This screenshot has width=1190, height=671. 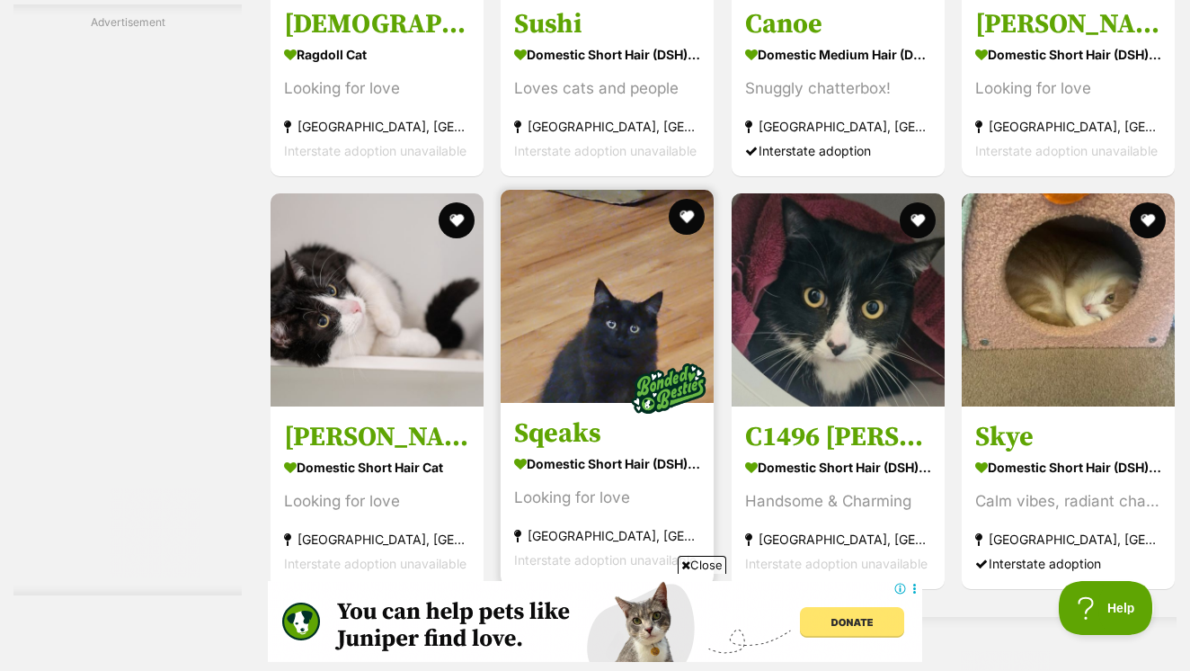 I want to click on img: C1496 Andy - Domestic Short Hair (DSH) Cat, so click(x=838, y=299).